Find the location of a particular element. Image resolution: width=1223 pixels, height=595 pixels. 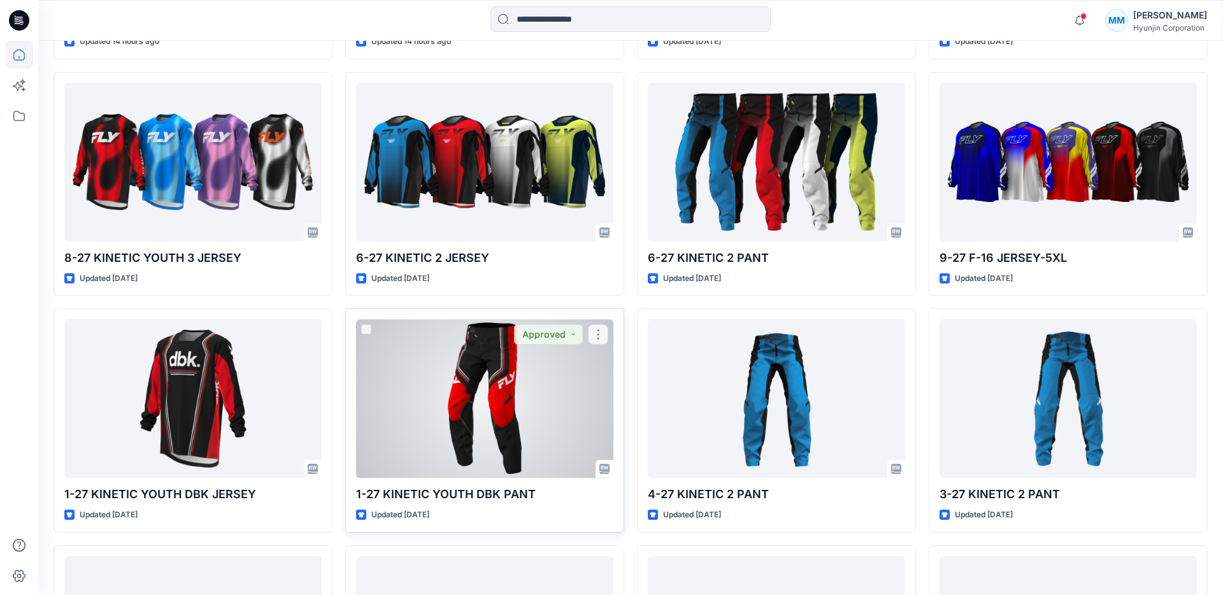

a: 8-27 KINETIC YOUTH 3 JERSEY is located at coordinates (193, 162).